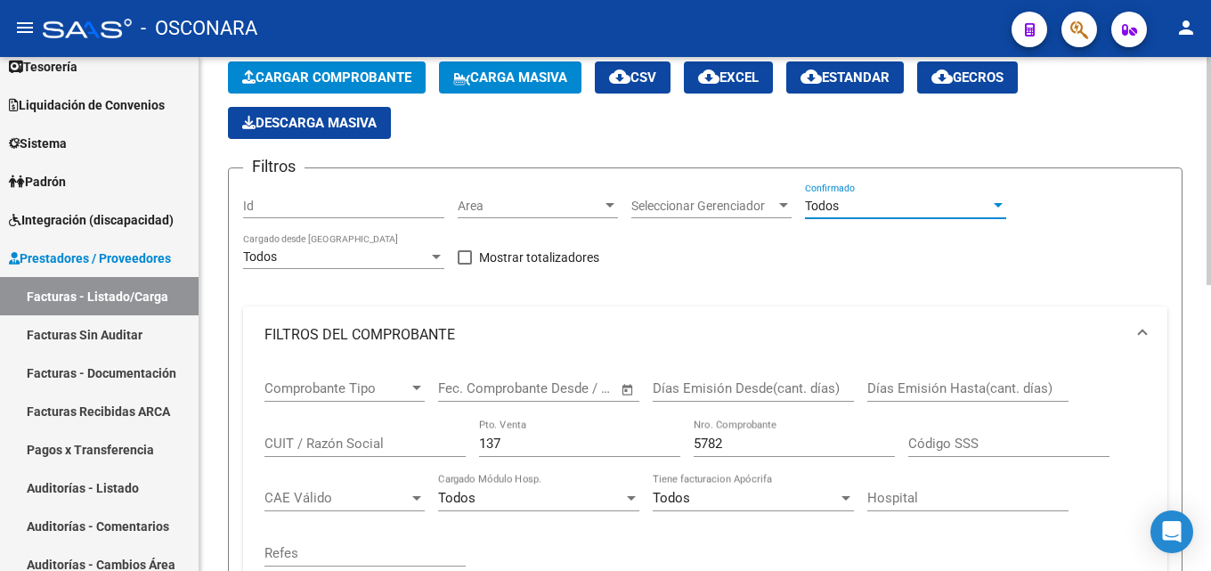 This screenshot has height=571, width=1211. What do you see at coordinates (327, 77) in the screenshot?
I see `span: Cargar Comprobante` at bounding box center [327, 77].